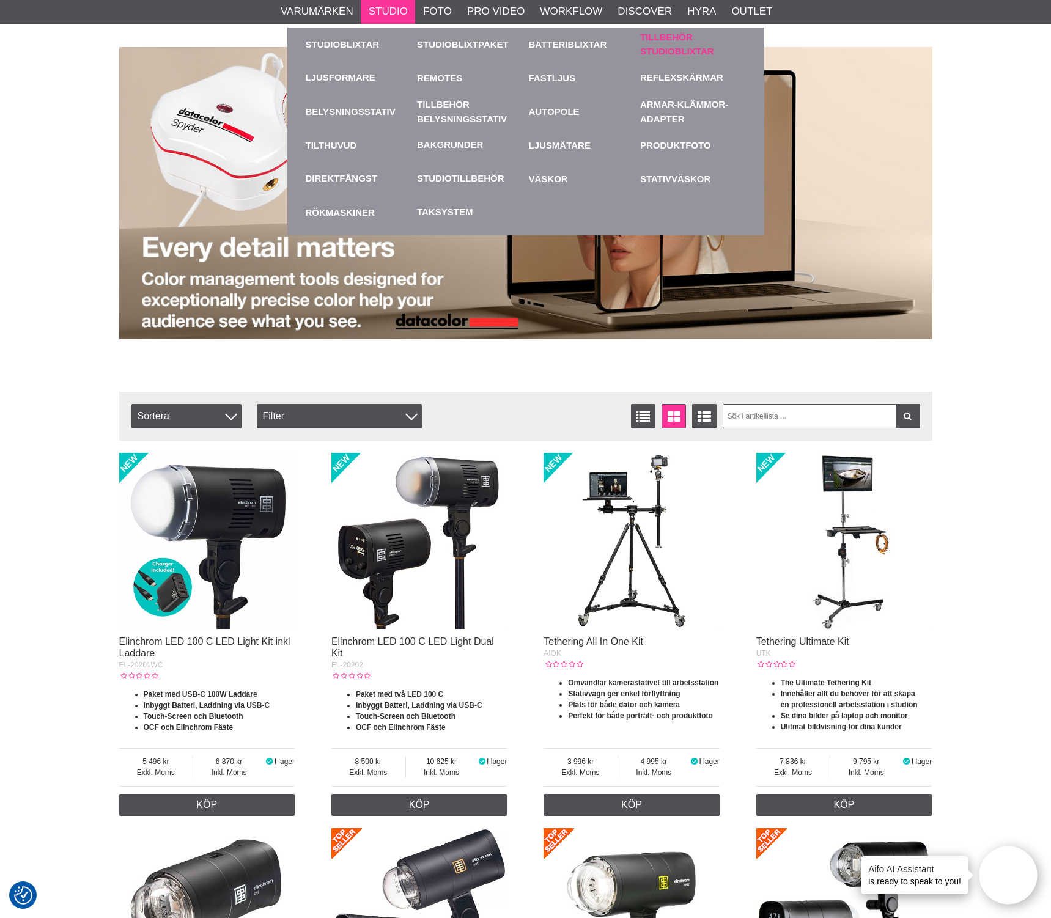  I want to click on a: Filtrera, so click(908, 416).